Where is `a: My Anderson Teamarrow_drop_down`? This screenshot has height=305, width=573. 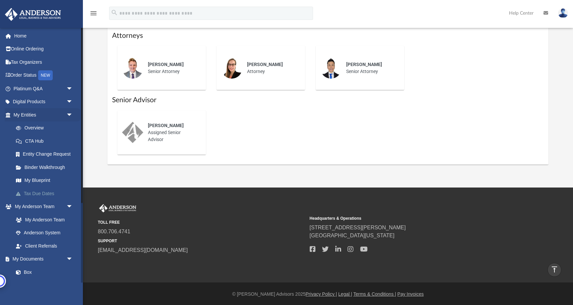 a: My Anderson Teamarrow_drop_down is located at coordinates (42, 207).